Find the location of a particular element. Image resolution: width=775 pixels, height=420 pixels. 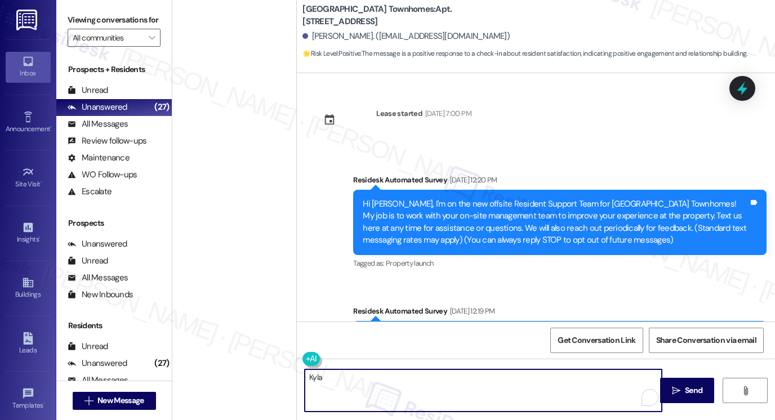

a: Inbox is located at coordinates (28, 67).